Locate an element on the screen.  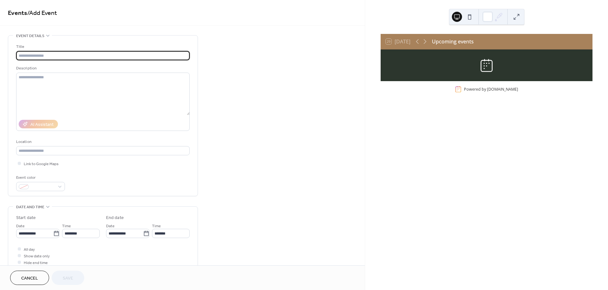
span: Cancel is located at coordinates (29, 278).